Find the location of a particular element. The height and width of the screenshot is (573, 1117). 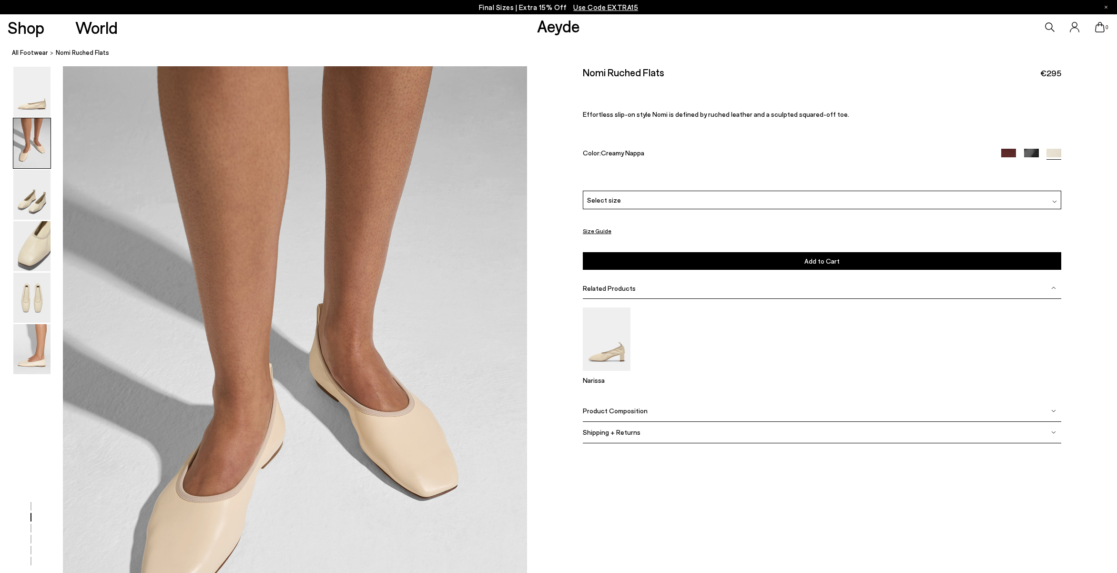

p: Final Sizes | Extra 15% Off is located at coordinates (558, 7).